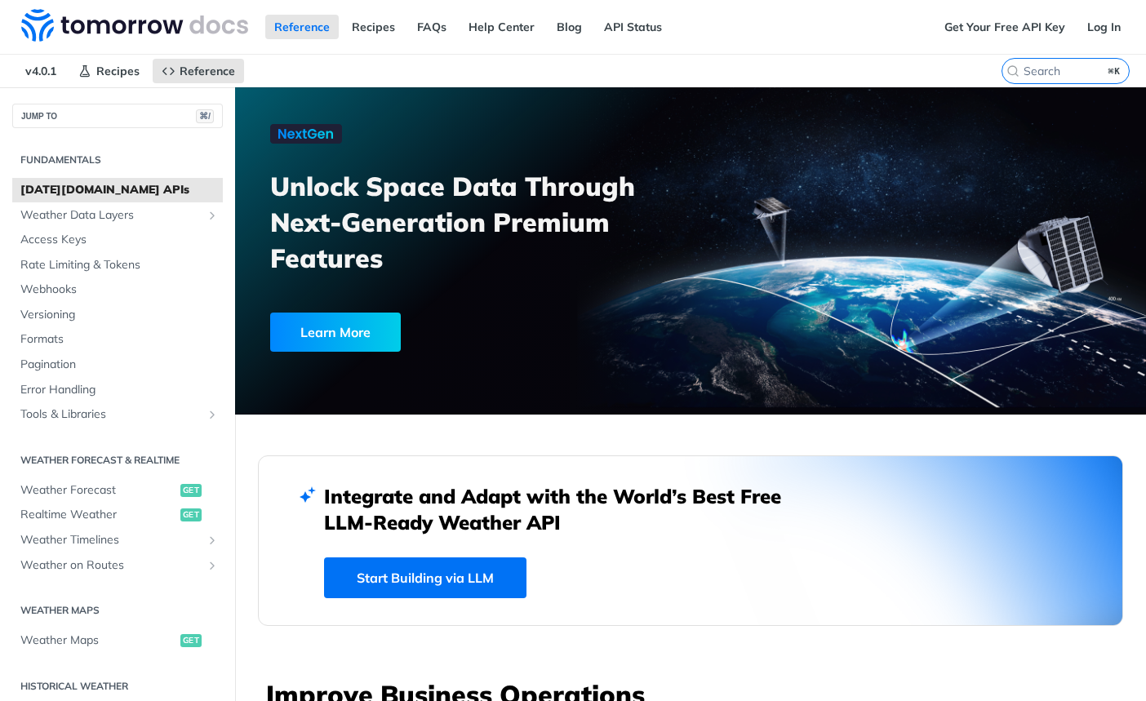  Describe the element at coordinates (118, 71) in the screenshot. I see `span: Recipes` at that location.